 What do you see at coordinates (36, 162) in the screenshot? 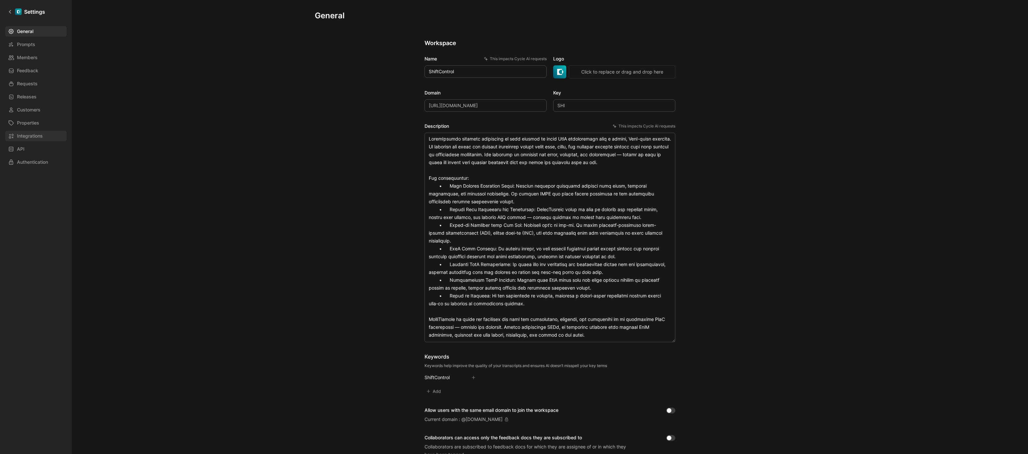
I see `a: Authentication` at bounding box center [36, 162].